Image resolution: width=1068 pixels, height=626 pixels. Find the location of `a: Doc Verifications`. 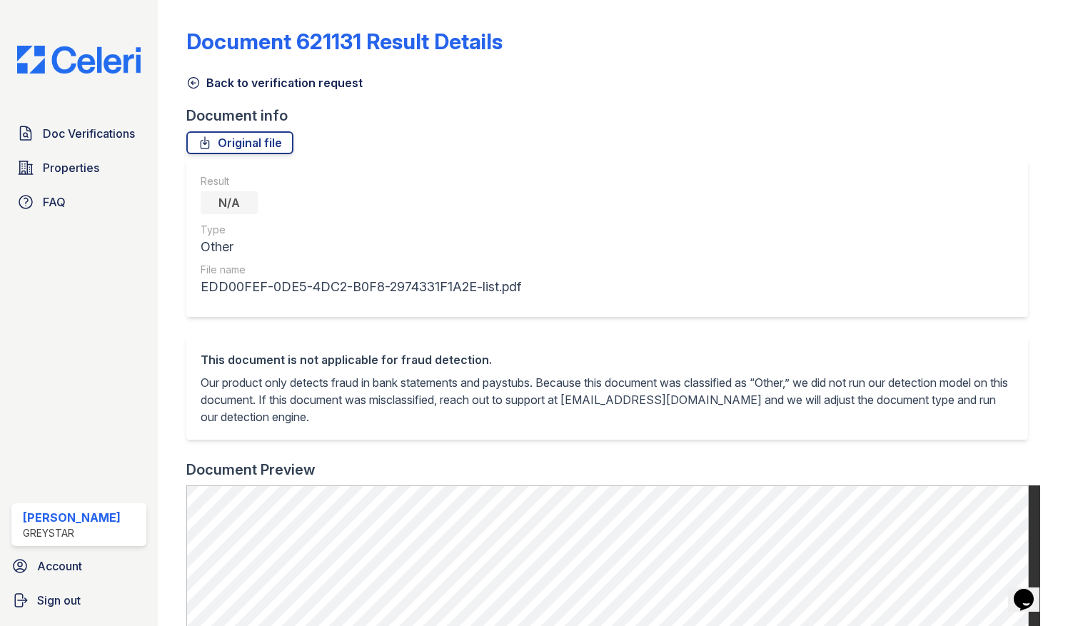

a: Doc Verifications is located at coordinates (79, 133).